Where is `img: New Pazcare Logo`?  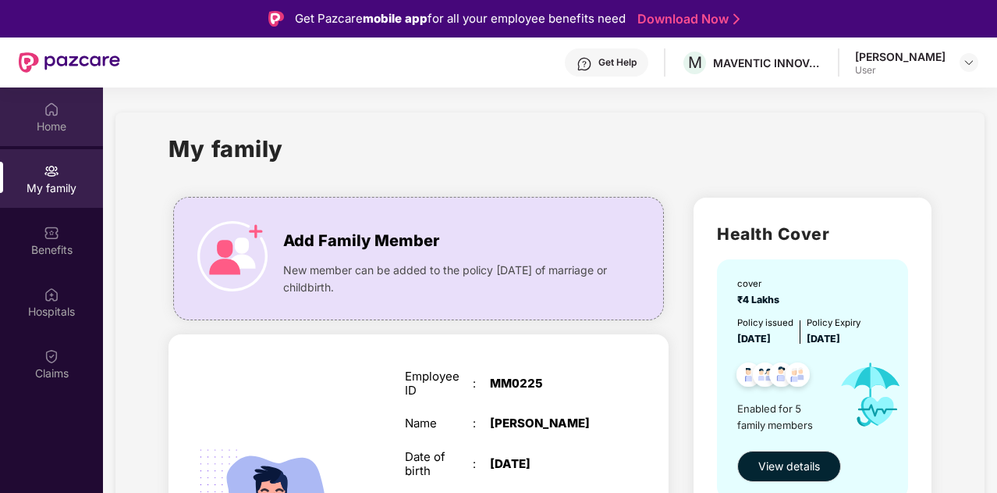 img: New Pazcare Logo is located at coordinates (69, 62).